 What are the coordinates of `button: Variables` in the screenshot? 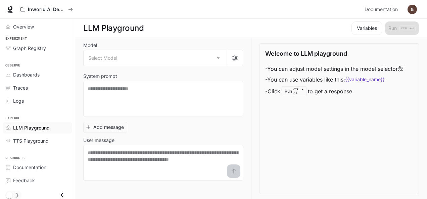 It's located at (367, 28).